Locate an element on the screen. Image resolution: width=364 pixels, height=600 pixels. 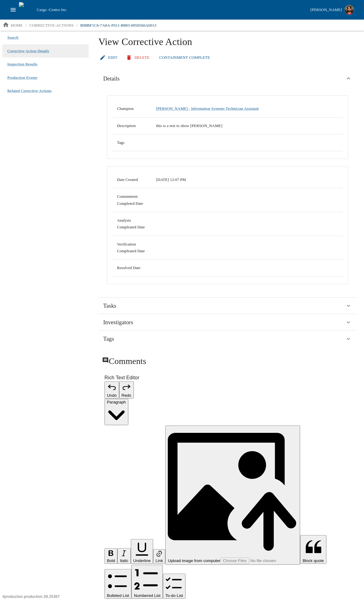
a: Search is located at coordinates (13, 38).